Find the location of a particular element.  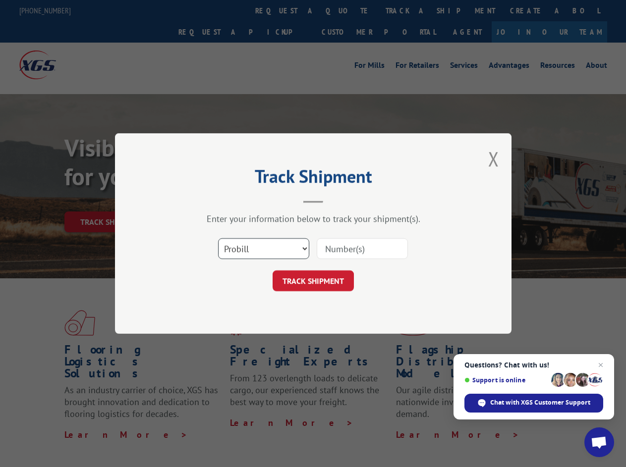

span: Questions? Chat with us! is located at coordinates (534, 365).